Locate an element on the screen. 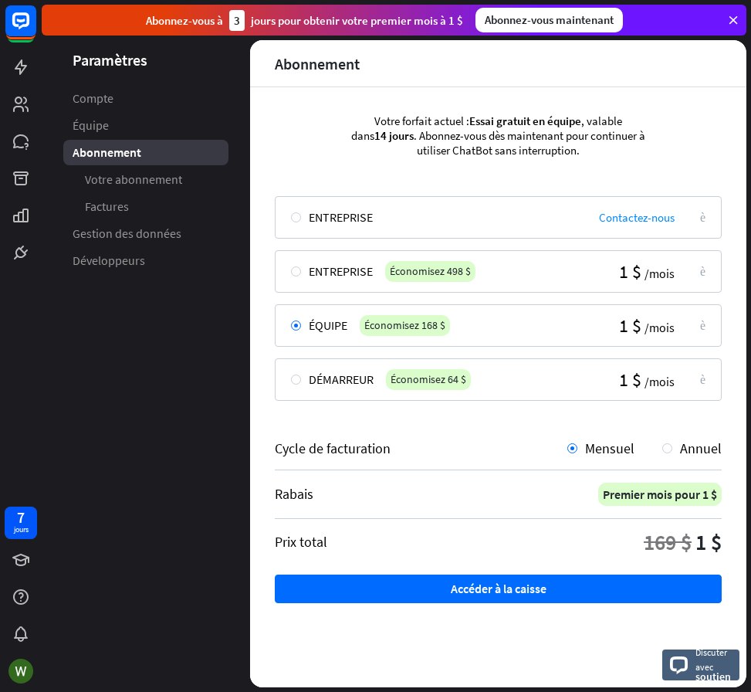 The image size is (751, 692). font: Votre forfait actuel : is located at coordinates (422, 120).